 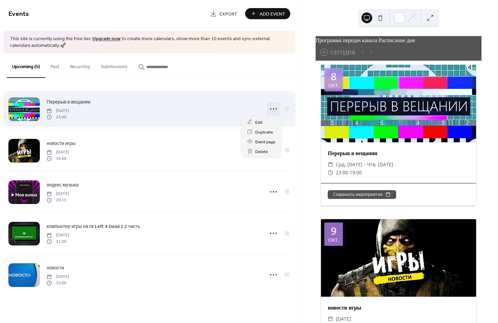 What do you see at coordinates (398, 307) in the screenshot?
I see `div: новости игры` at bounding box center [398, 307].